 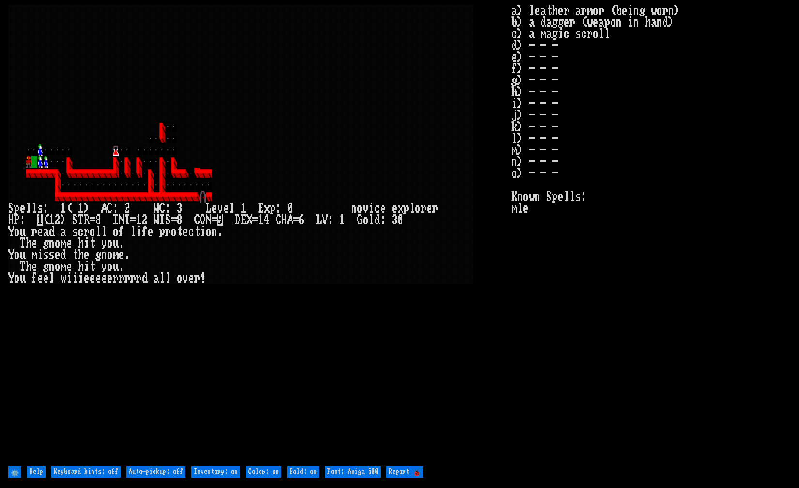 What do you see at coordinates (145, 232) in the screenshot?
I see `div: f` at bounding box center [145, 232].